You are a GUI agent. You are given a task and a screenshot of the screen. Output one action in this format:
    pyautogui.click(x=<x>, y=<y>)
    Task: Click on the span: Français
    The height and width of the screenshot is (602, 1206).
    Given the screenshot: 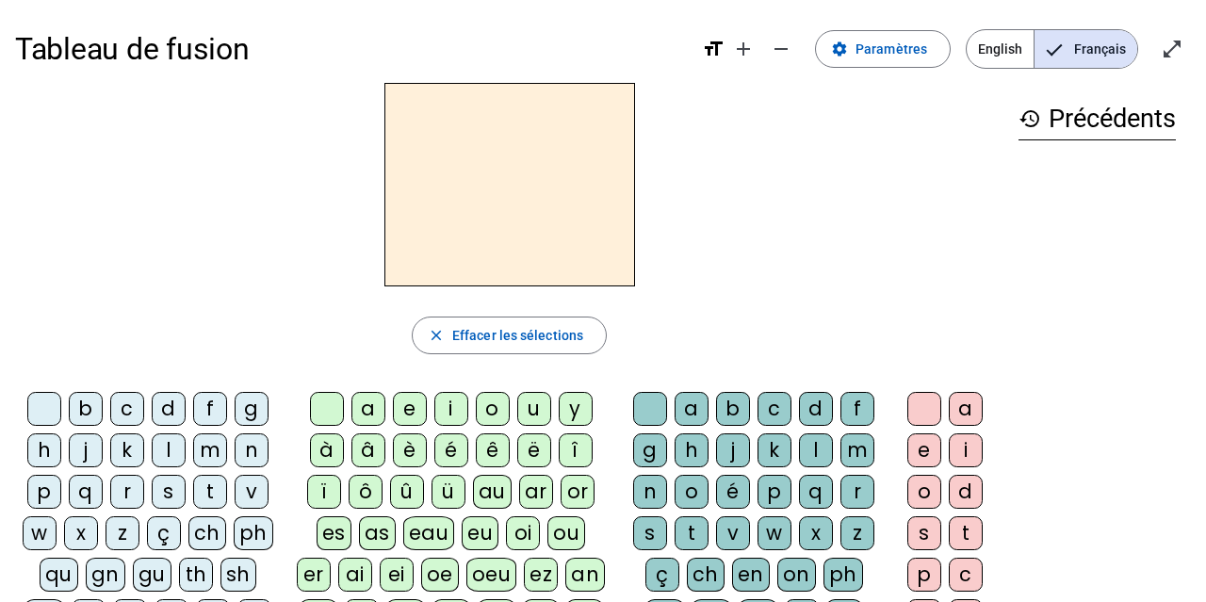 What is the action you would take?
    pyautogui.click(x=1085, y=49)
    